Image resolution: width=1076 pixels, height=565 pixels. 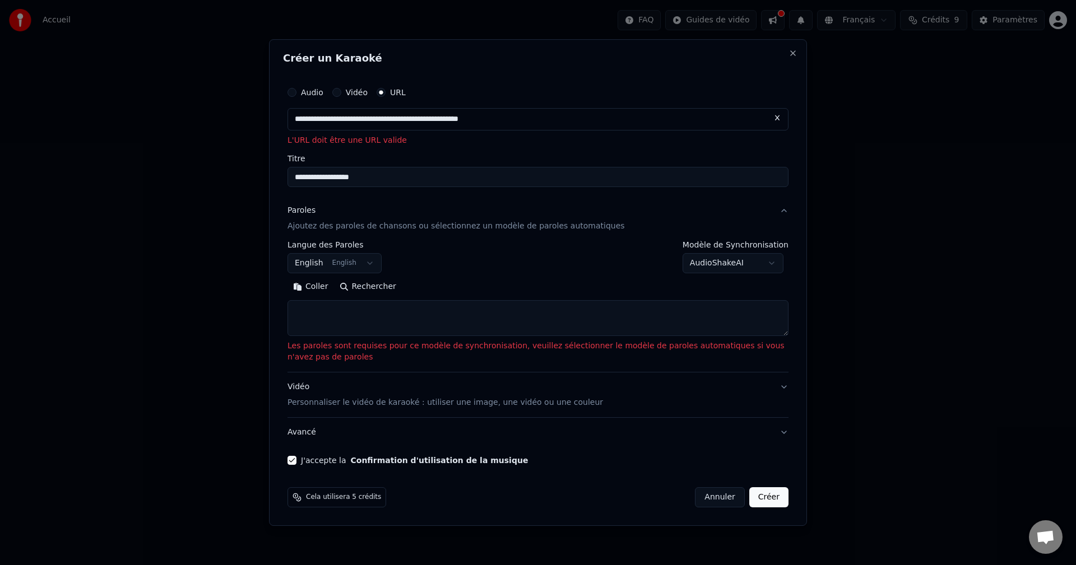 What do you see at coordinates (719, 498) in the screenshot?
I see `button: Annuler` at bounding box center [719, 498].